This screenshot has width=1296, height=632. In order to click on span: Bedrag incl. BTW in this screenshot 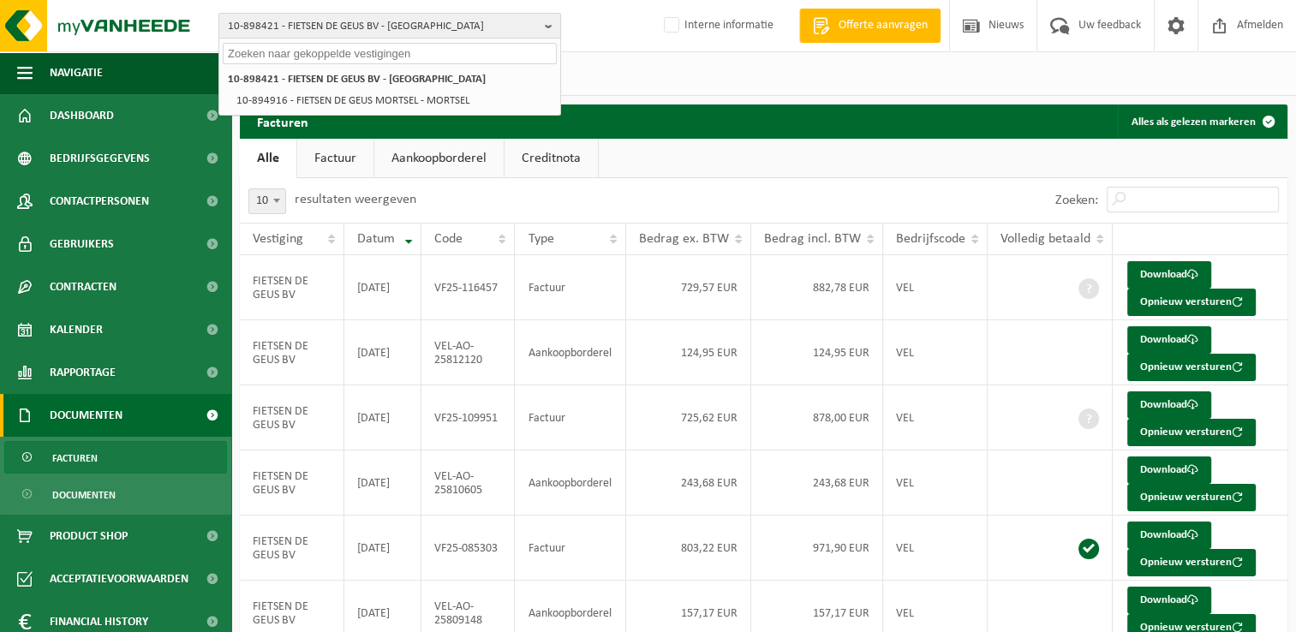, I will do `click(812, 239)`.